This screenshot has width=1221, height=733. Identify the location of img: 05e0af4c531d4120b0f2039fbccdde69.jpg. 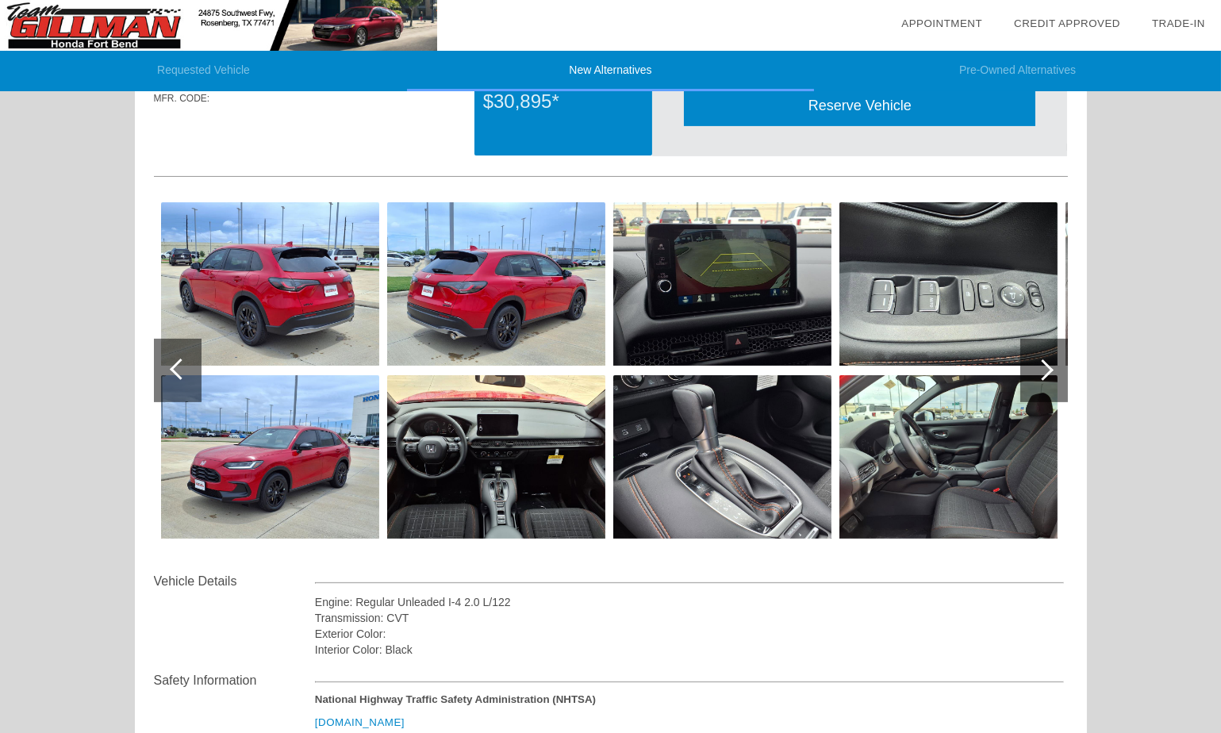
(948, 457).